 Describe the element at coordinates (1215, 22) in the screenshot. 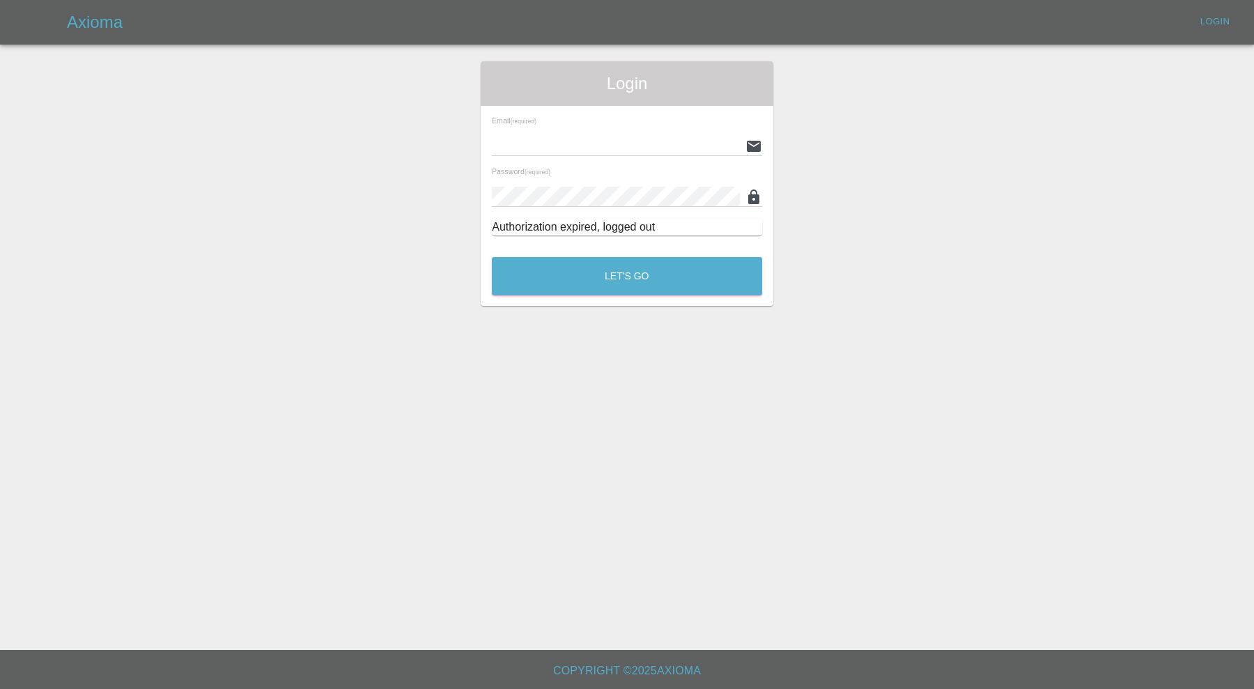

I see `a: Login` at that location.